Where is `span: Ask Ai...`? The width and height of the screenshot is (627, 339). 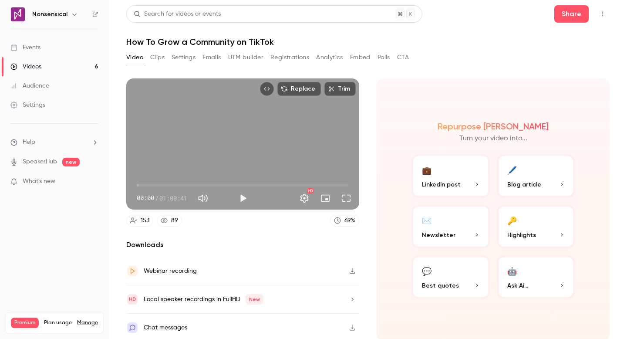 span: Ask Ai... is located at coordinates (518, 285).